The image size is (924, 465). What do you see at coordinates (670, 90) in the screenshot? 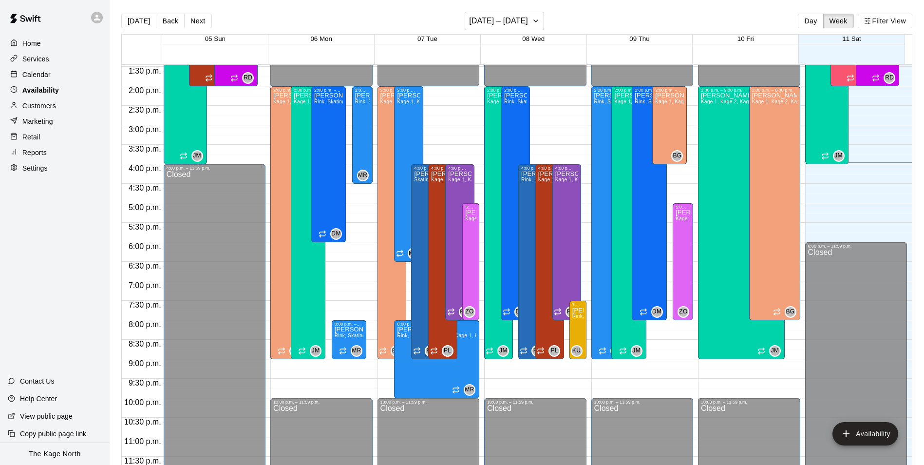
I see `div: 2:00 p.m. – 4:00 p.m.` at bounding box center [670, 90].